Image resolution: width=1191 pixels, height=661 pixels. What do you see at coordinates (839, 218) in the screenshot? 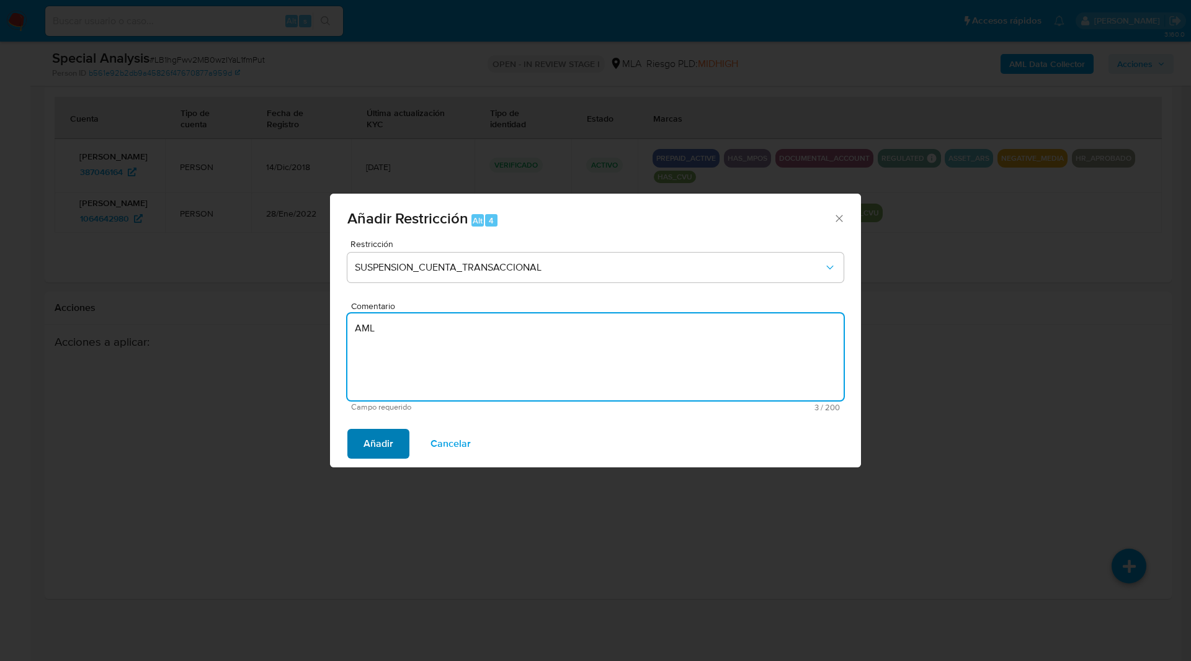
I see `button: Cerrar ventana` at bounding box center [839, 218].